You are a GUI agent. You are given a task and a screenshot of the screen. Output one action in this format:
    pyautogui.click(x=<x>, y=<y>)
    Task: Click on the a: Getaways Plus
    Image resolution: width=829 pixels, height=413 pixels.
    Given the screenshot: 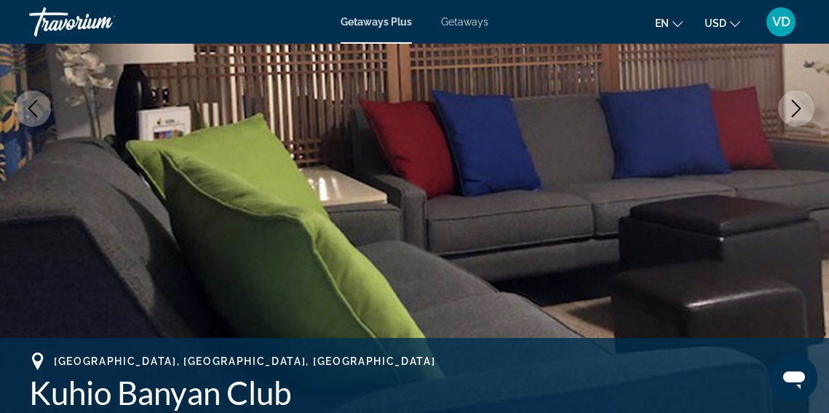 What is the action you would take?
    pyautogui.click(x=376, y=22)
    